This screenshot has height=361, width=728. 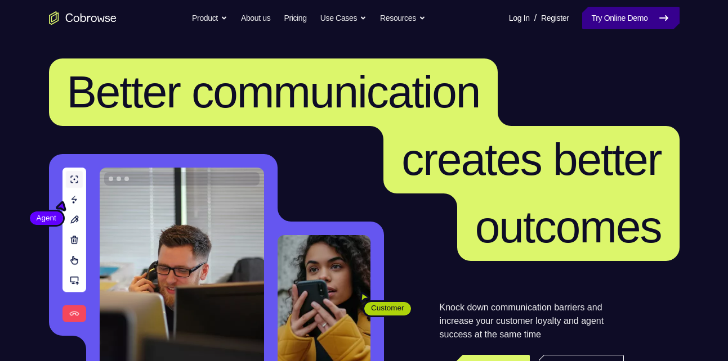 I want to click on a: Log In, so click(x=519, y=18).